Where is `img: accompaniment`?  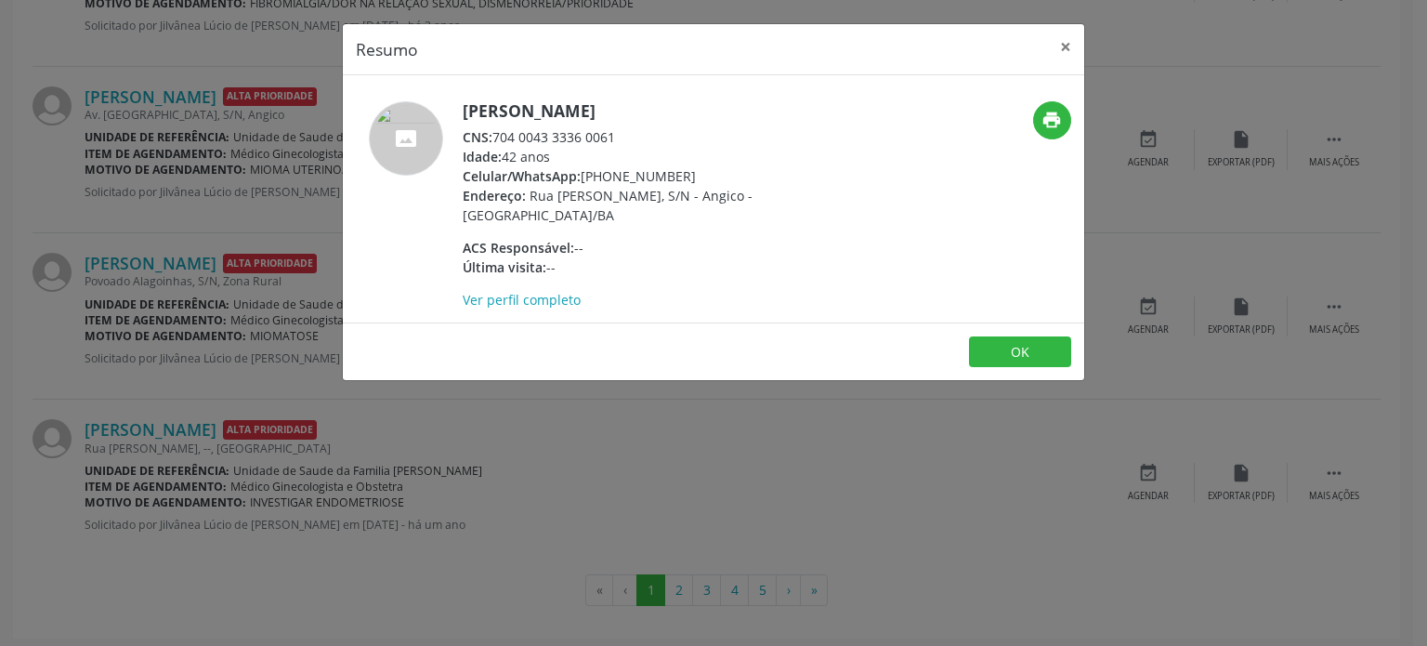
img: accompaniment is located at coordinates (406, 138).